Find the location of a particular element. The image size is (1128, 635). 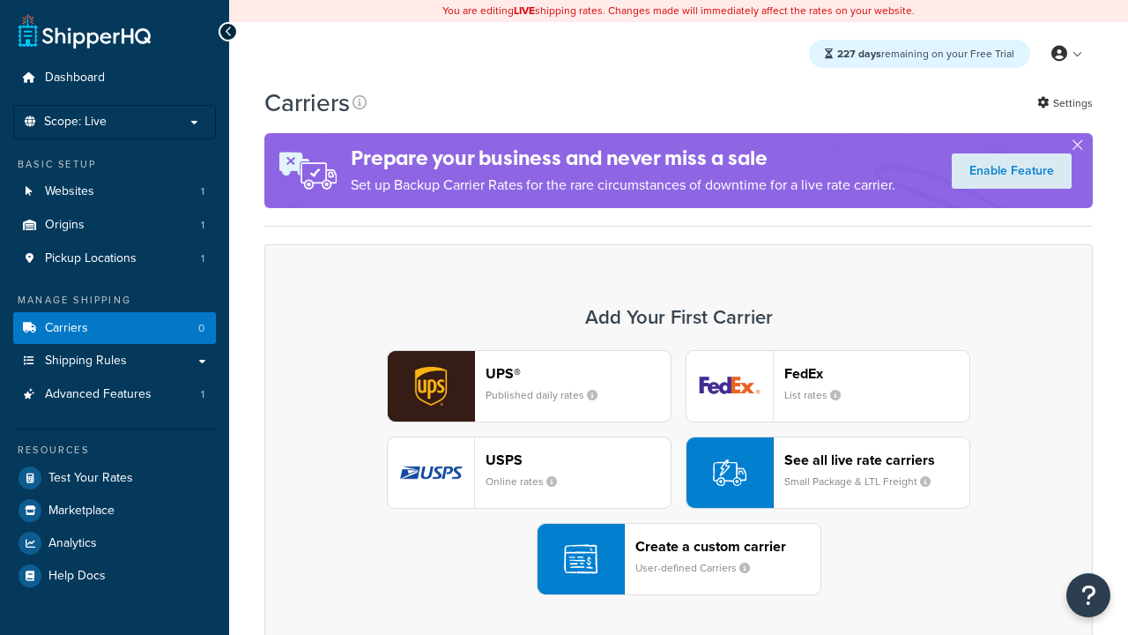

img: fedEx logo is located at coordinates (730, 386).